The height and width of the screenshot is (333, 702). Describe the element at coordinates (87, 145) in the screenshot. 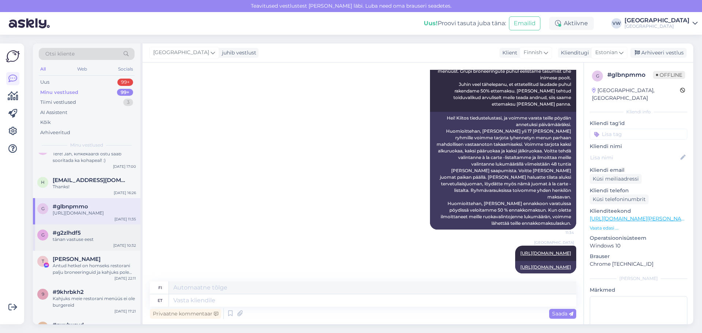

I see `span: Minu vestlused` at that location.